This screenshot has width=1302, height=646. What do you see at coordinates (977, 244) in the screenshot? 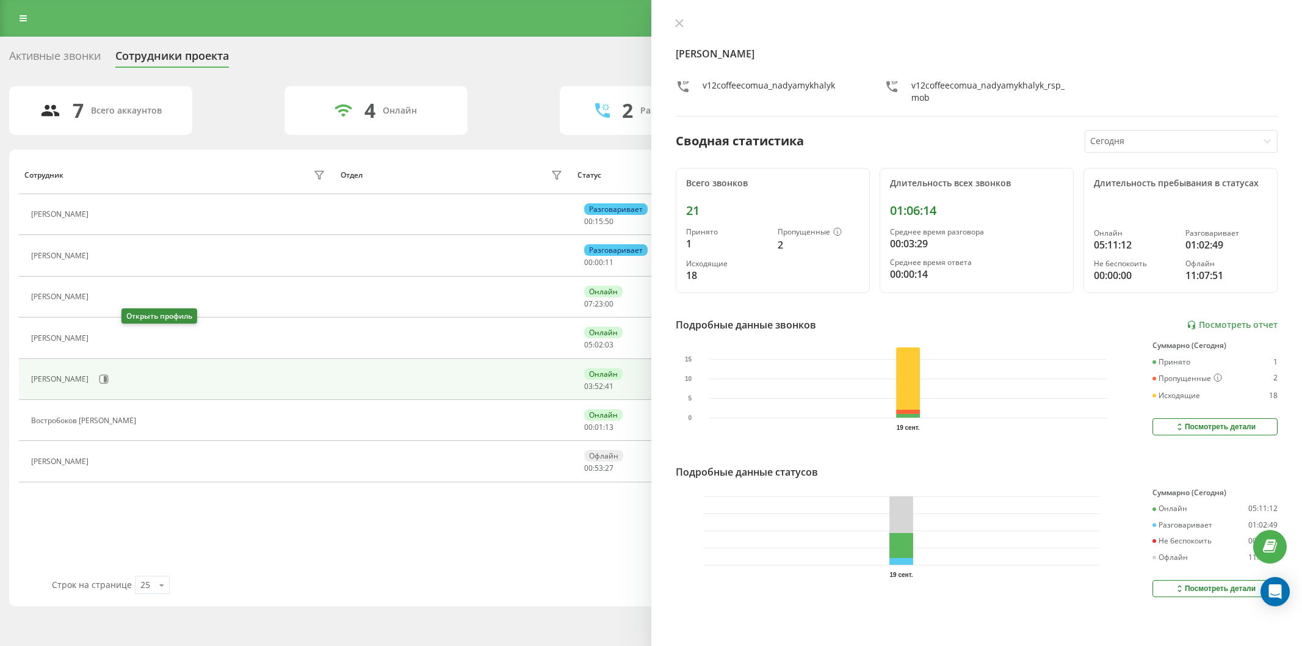
I see `div: 00:03:29` at bounding box center [977, 244].